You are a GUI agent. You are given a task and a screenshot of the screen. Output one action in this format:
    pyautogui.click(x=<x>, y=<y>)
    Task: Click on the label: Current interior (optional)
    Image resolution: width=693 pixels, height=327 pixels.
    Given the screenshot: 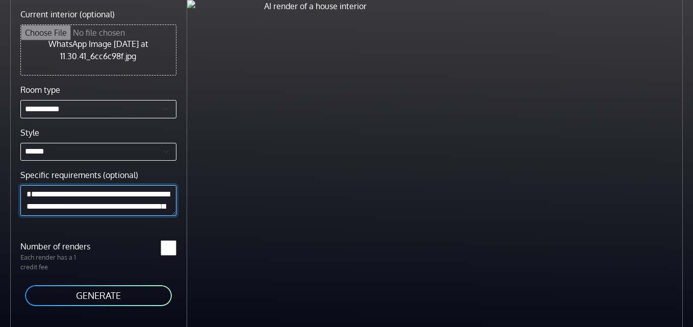 What is the action you would take?
    pyautogui.click(x=67, y=14)
    